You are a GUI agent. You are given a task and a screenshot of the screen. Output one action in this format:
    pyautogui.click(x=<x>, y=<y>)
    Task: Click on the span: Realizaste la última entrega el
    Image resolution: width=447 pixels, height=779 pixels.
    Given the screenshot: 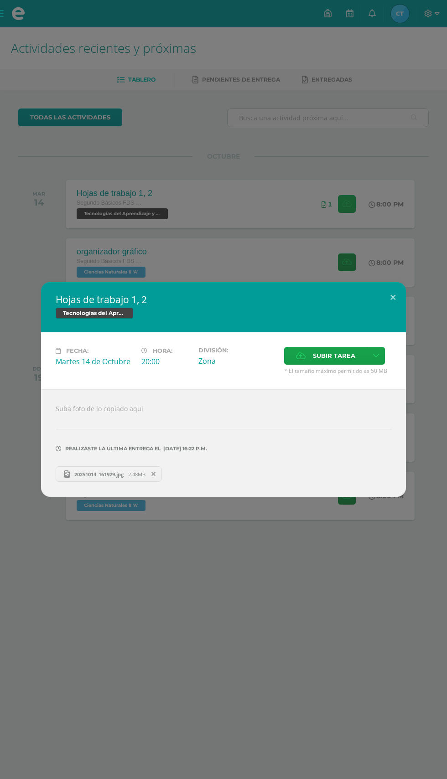 What is the action you would take?
    pyautogui.click(x=113, y=449)
    